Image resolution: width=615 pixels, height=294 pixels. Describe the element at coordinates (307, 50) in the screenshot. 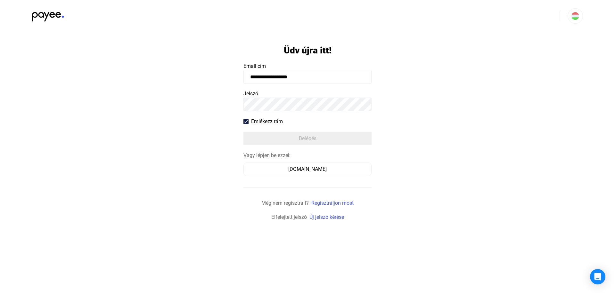

I see `h1: Üdv újra itt!` at that location.